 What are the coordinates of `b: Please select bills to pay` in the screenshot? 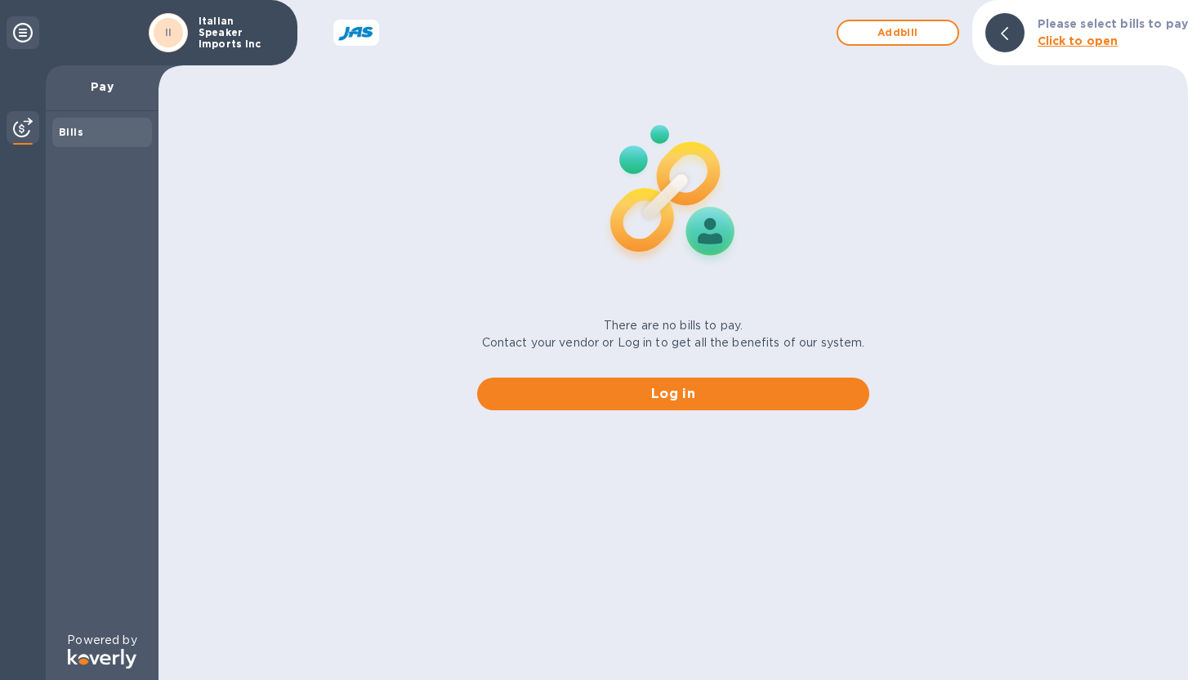 It's located at (1112, 24).